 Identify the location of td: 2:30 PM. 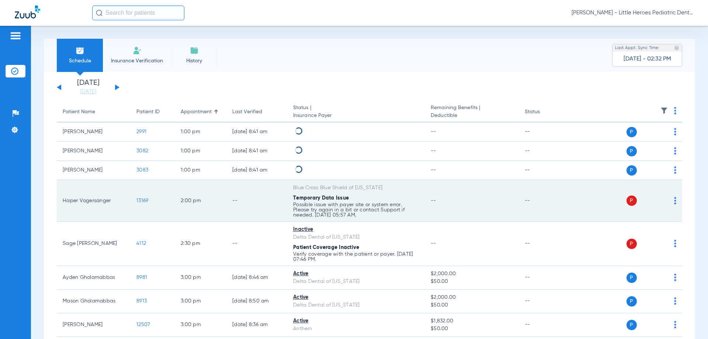
(201, 244).